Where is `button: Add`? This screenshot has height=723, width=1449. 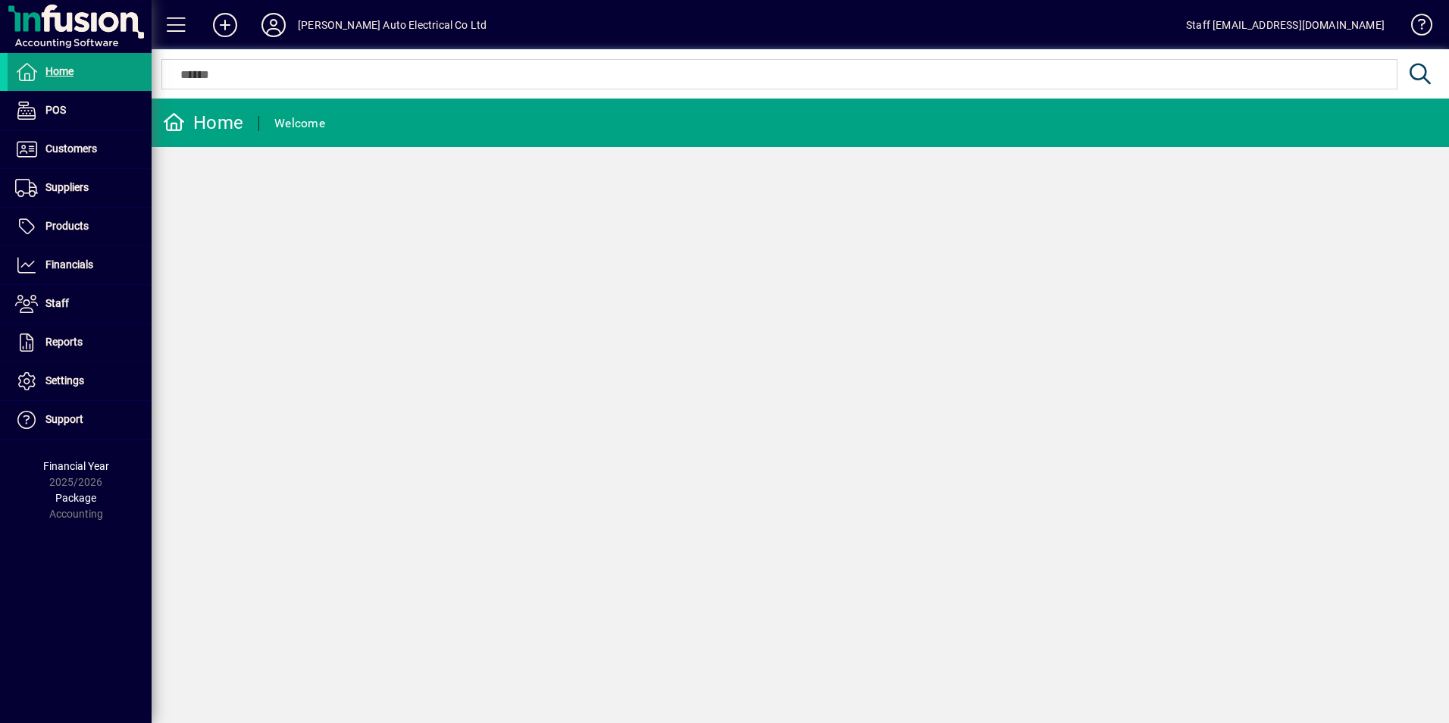 button: Add is located at coordinates (225, 25).